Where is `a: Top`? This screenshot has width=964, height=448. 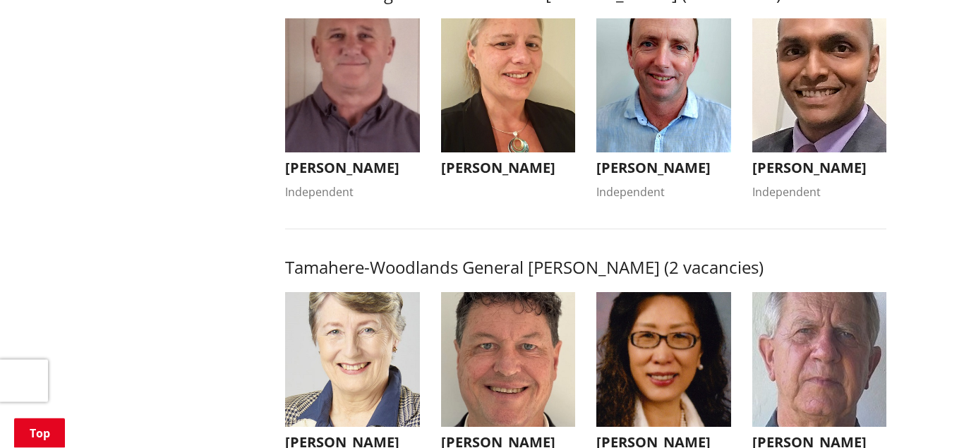 a: Top is located at coordinates (40, 433).